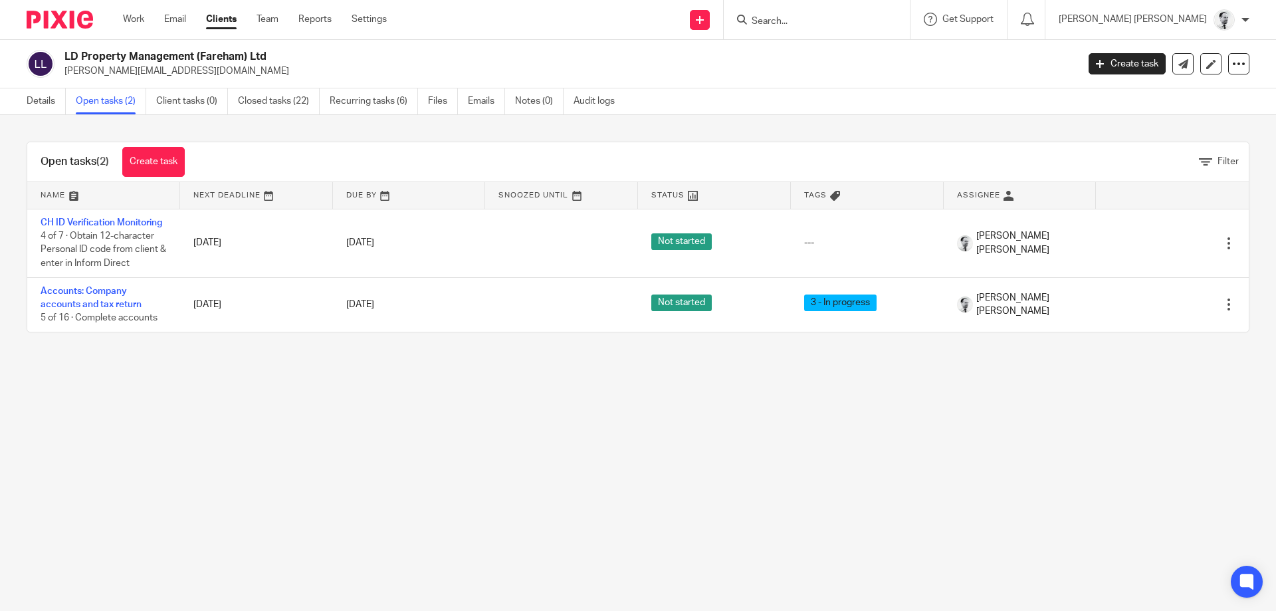 This screenshot has width=1276, height=611. What do you see at coordinates (1229, 162) in the screenshot?
I see `span: Filter` at bounding box center [1229, 162].